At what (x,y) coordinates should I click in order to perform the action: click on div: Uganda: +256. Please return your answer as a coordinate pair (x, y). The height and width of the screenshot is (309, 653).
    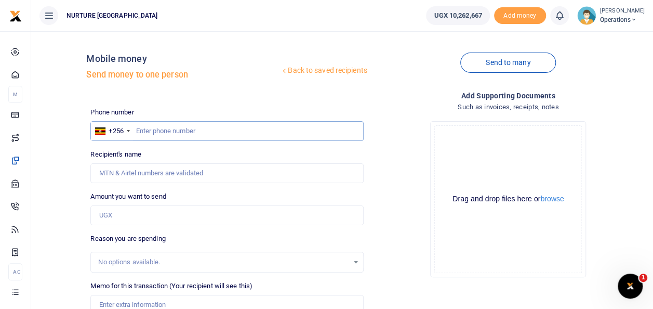
    Looking at the image, I should click on (112, 131).